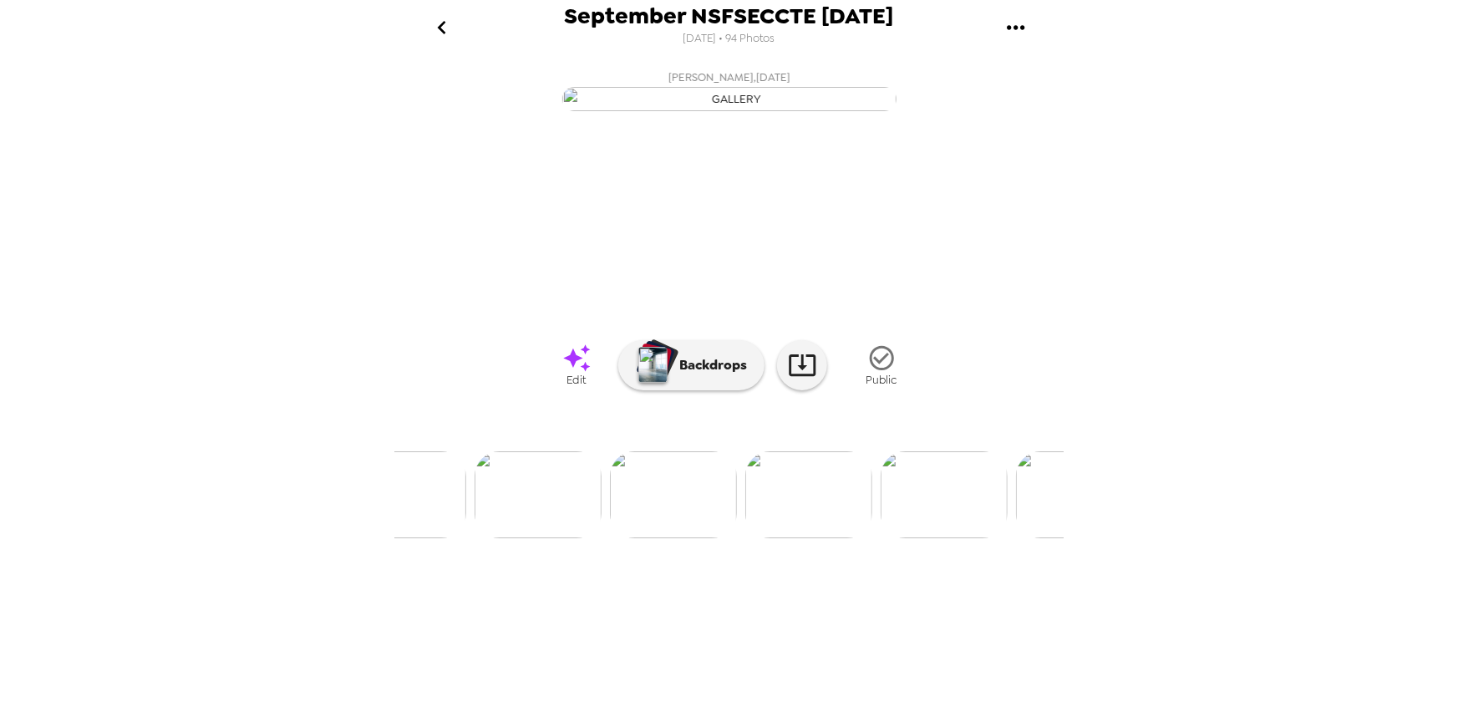 Image resolution: width=1458 pixels, height=728 pixels. Describe the element at coordinates (577, 364) in the screenshot. I see `a: Edit` at that location.